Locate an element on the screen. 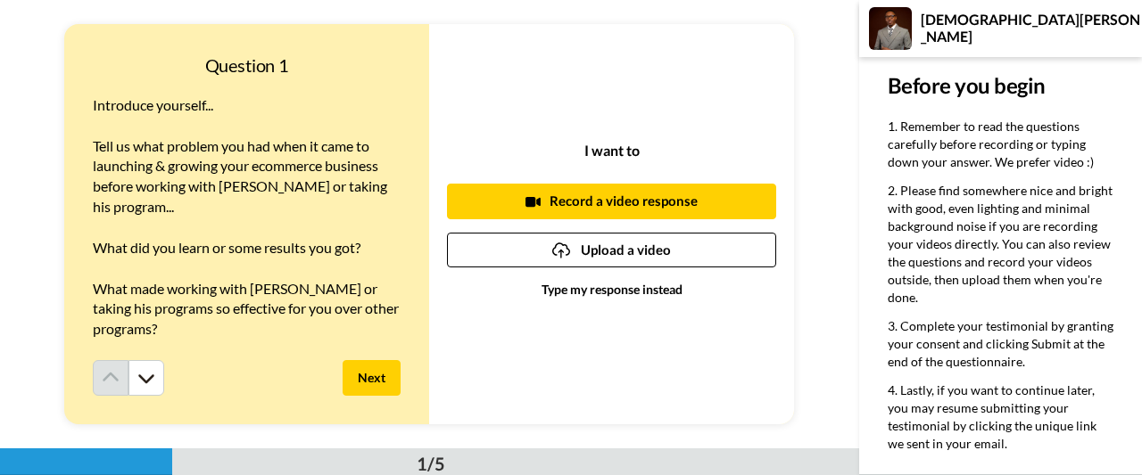 This screenshot has width=1142, height=475. p: Type my response instead is located at coordinates (612, 290).